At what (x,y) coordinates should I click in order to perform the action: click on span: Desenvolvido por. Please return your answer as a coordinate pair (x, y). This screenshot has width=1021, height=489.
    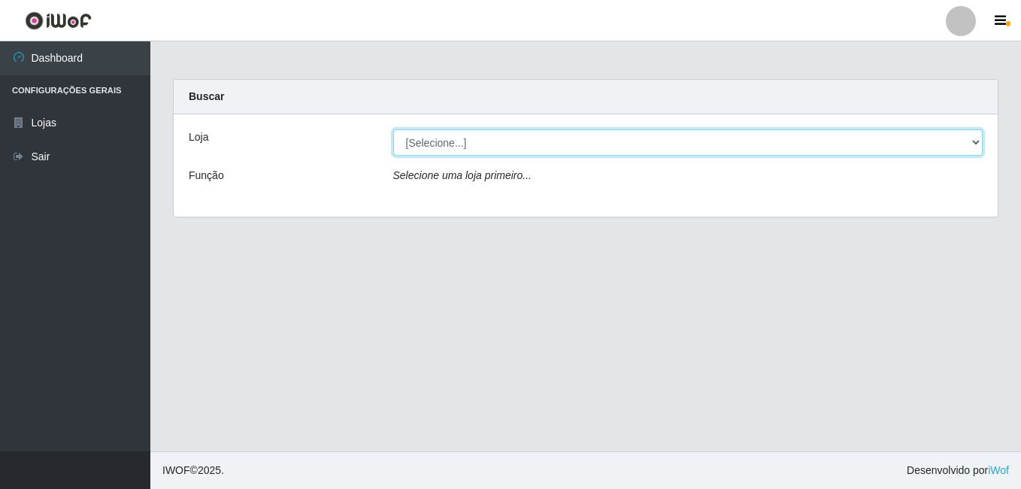
    Looking at the image, I should click on (958, 470).